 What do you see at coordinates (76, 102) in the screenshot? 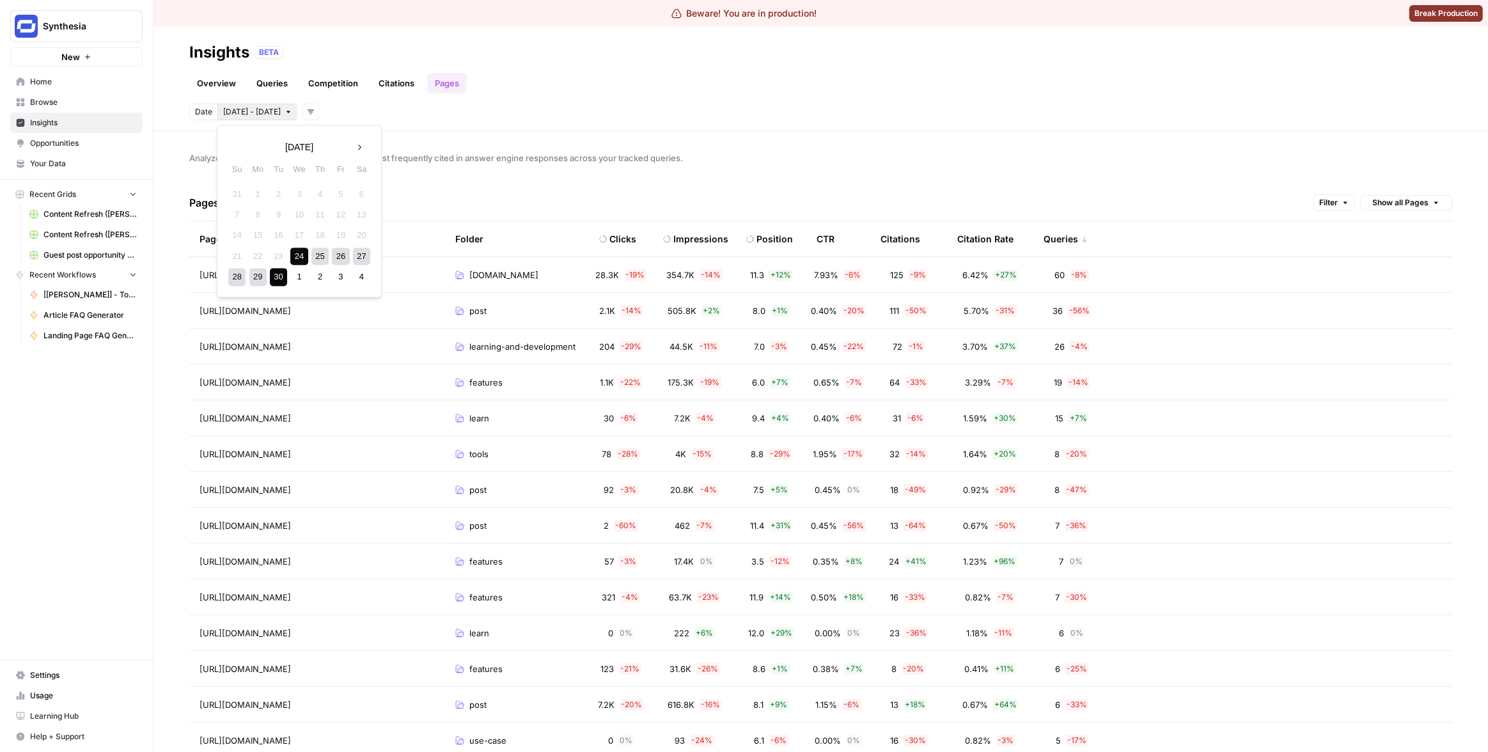
I see `a: Browse` at bounding box center [76, 102].